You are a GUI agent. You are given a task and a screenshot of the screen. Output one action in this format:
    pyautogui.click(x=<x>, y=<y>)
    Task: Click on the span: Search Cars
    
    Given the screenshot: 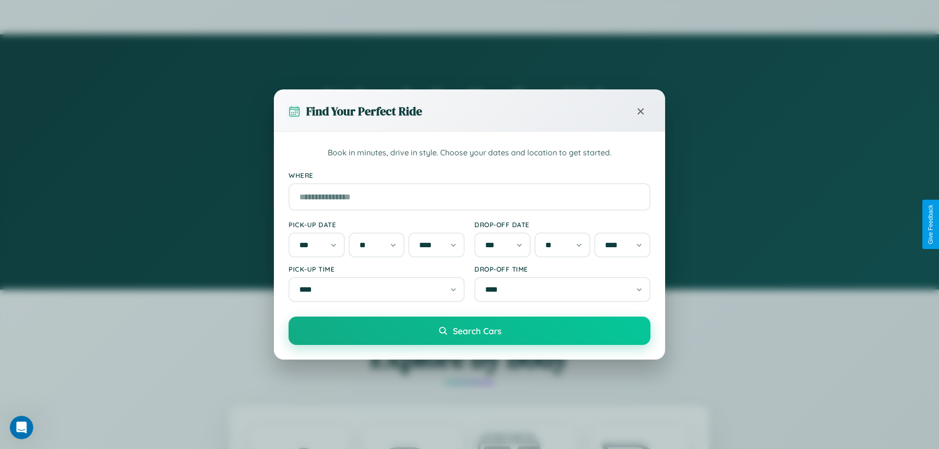 What is the action you would take?
    pyautogui.click(x=477, y=331)
    